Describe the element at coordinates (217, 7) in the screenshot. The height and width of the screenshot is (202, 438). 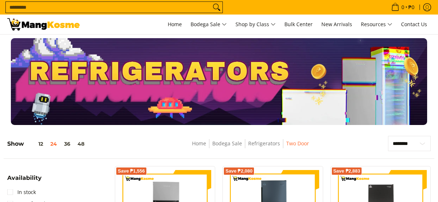
I see `button: Search` at that location.